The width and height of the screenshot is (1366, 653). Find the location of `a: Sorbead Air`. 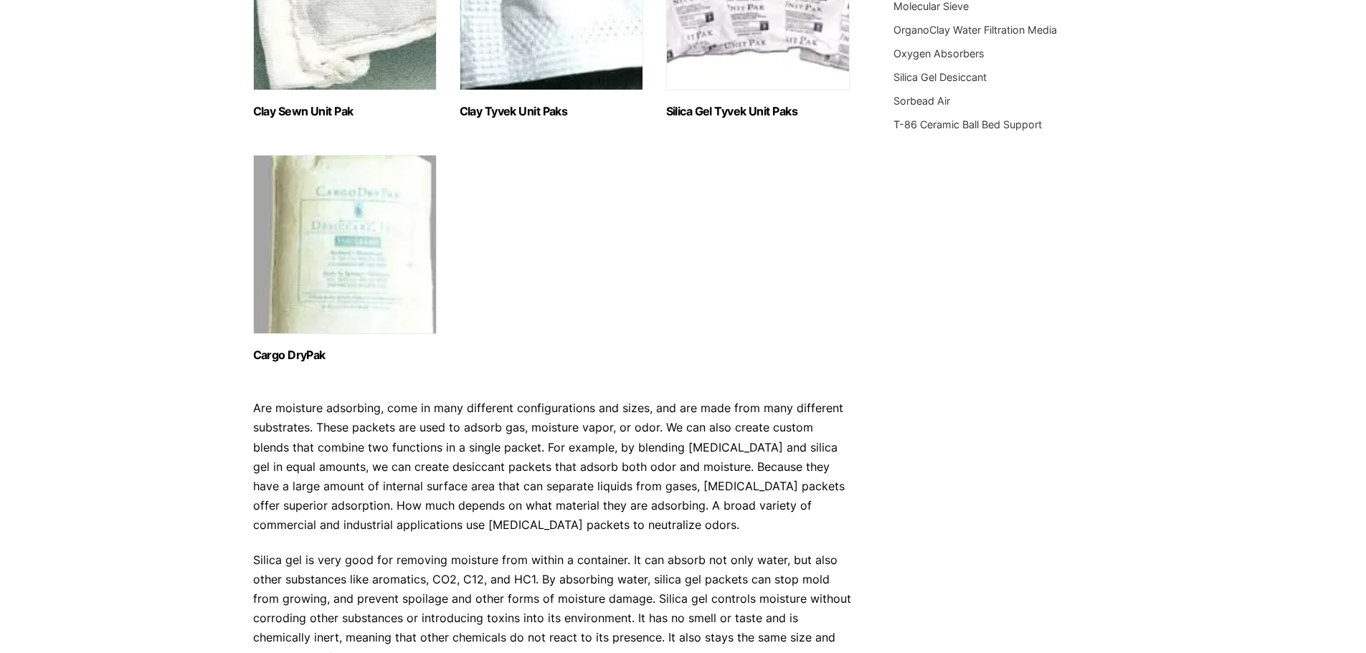

a: Sorbead Air is located at coordinates (921, 100).